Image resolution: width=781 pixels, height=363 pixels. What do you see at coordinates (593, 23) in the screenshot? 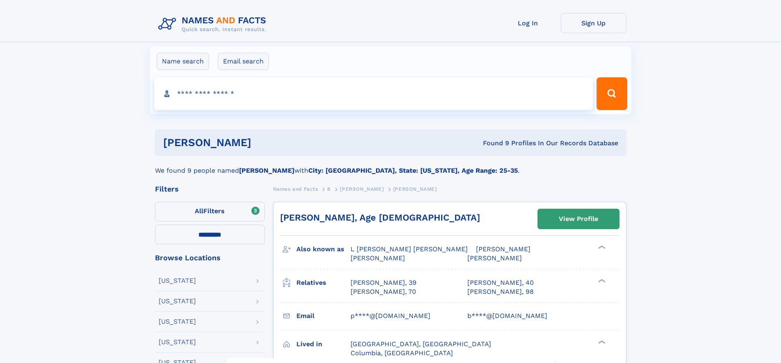
I see `a: Sign Up` at bounding box center [593, 23].